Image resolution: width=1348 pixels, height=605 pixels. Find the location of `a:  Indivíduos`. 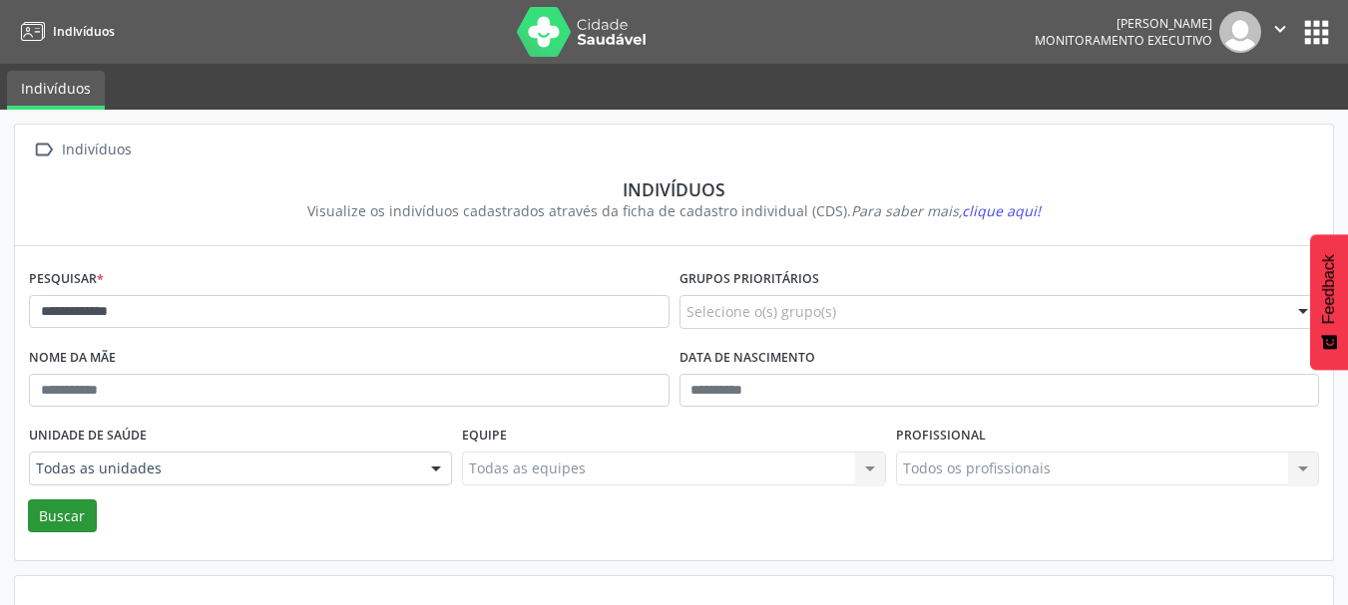

a:  Indivíduos is located at coordinates (82, 150).